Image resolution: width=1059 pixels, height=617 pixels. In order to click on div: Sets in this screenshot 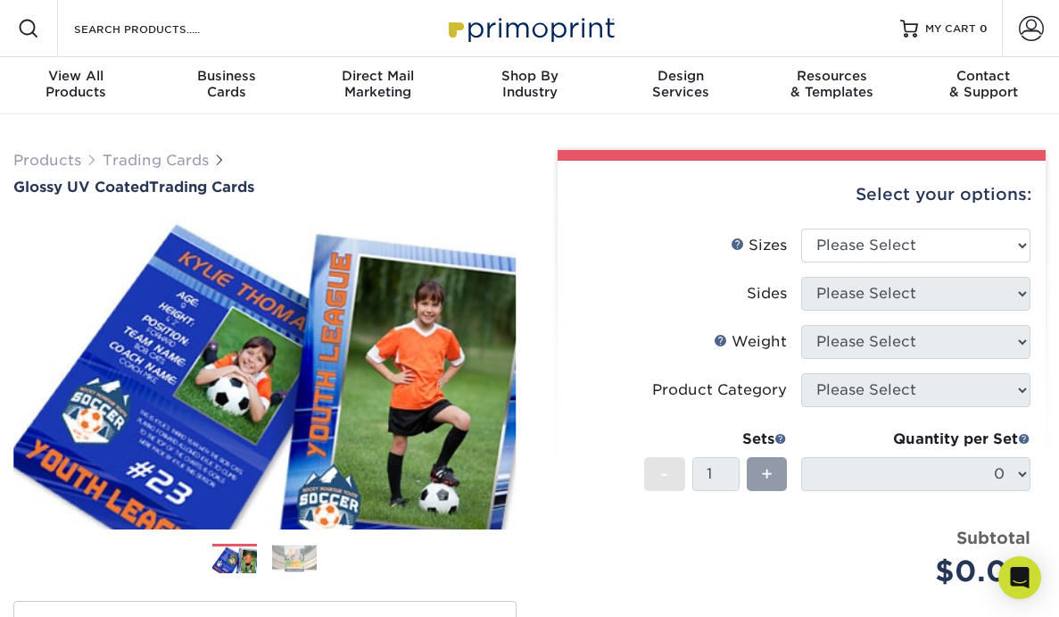, I will do `click(716, 439)`.